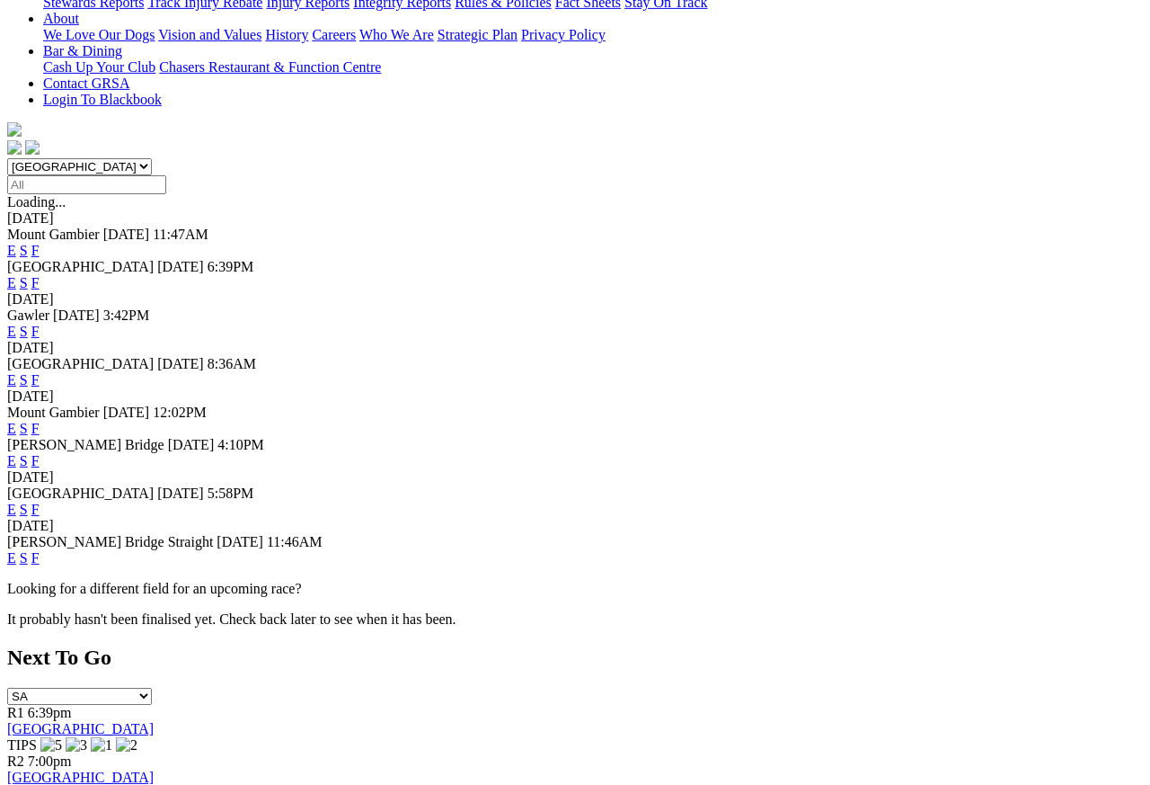  I want to click on a: Bar & Dining, so click(83, 50).